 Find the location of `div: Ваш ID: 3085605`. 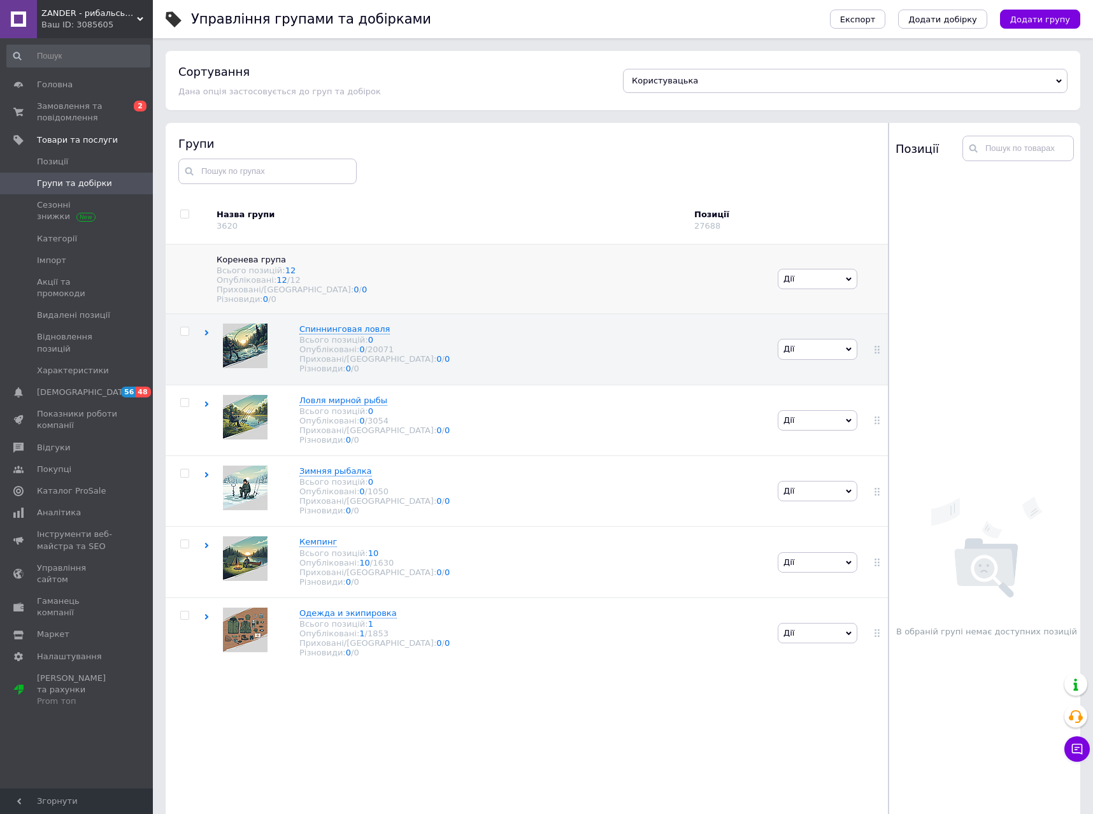

div: Ваш ID: 3085605 is located at coordinates (97, 25).